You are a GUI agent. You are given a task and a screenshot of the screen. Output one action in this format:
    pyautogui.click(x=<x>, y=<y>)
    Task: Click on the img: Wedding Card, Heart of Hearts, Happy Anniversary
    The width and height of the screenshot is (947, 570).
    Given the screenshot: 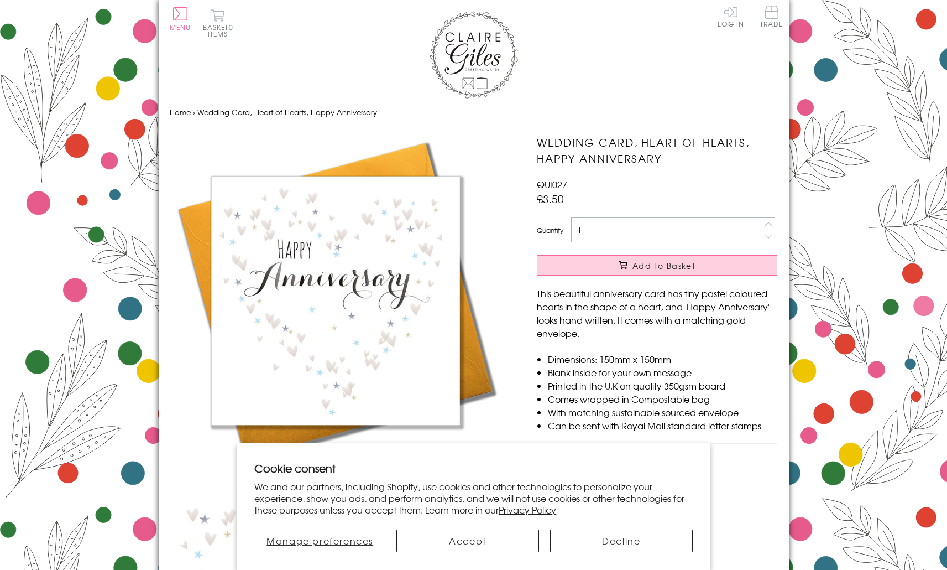 What is the action you would take?
    pyautogui.click(x=336, y=300)
    